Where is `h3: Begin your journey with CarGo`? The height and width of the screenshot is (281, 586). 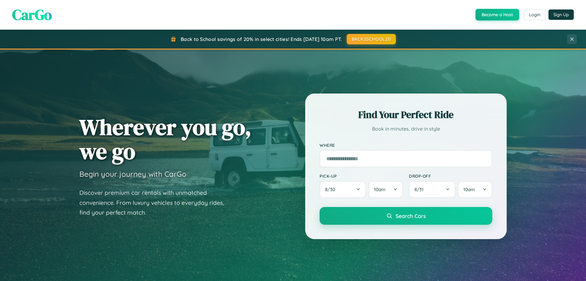 h3: Begin your journey with CarGo is located at coordinates (133, 174).